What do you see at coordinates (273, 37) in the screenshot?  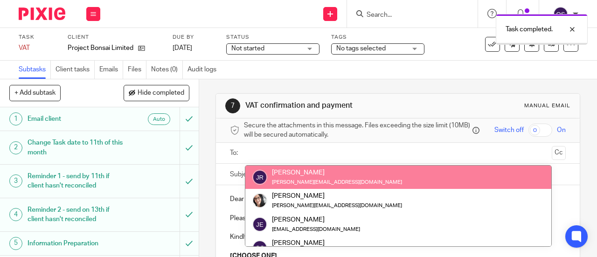 I see `label: Status` at bounding box center [273, 37].